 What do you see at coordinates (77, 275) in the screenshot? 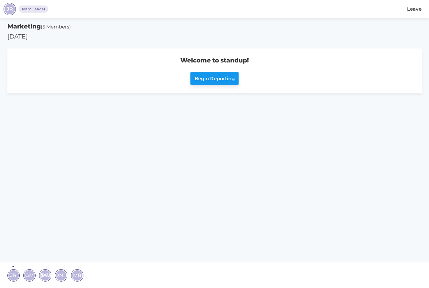
I see `span: MB` at bounding box center [77, 275].